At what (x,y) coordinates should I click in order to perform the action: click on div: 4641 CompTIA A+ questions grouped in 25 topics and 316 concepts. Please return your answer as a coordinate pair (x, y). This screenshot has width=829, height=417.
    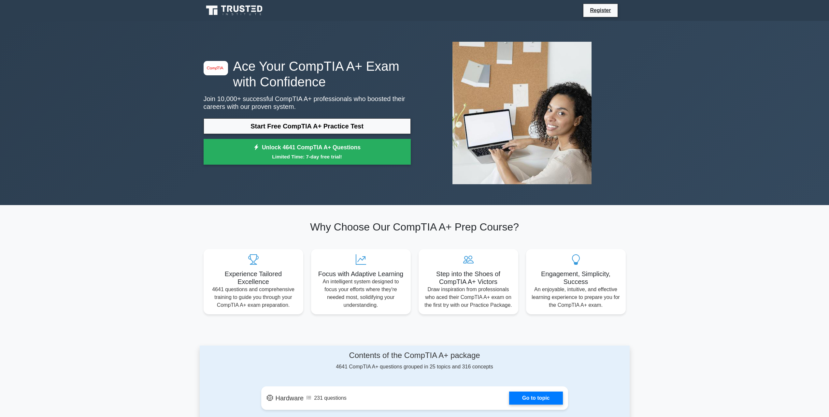
    Looking at the image, I should click on (415, 360).